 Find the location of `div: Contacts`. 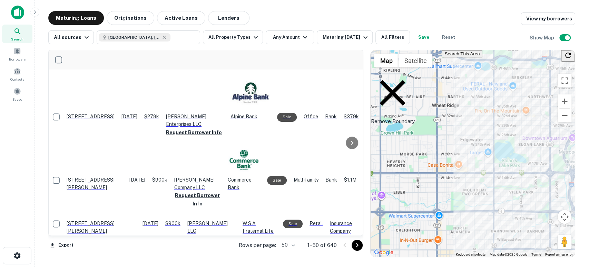

div: Contacts is located at coordinates (17, 74).